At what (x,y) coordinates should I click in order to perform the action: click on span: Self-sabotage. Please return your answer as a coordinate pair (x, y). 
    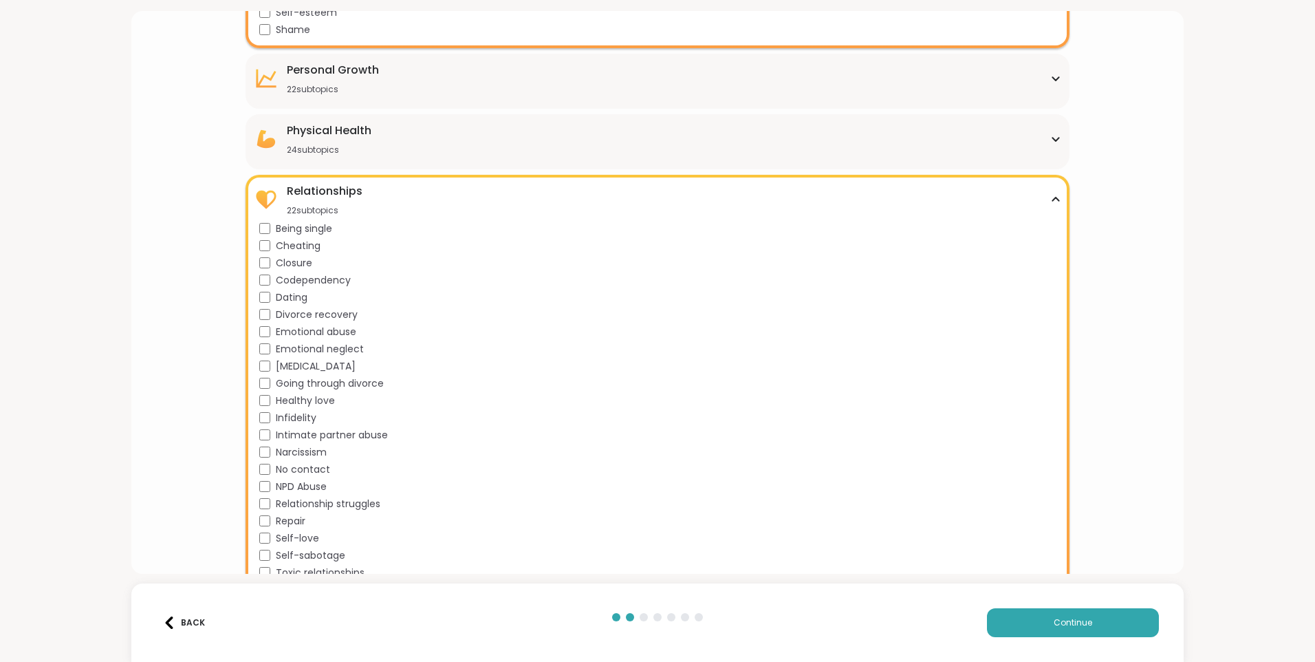
    Looking at the image, I should click on (310, 555).